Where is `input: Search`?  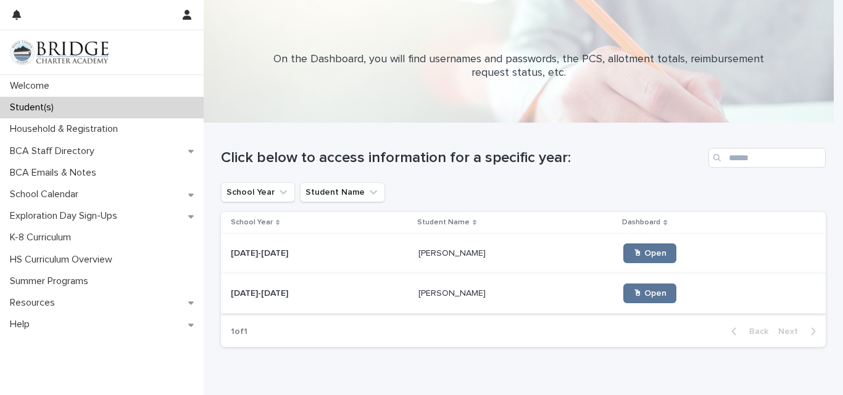 input: Search is located at coordinates (767, 158).